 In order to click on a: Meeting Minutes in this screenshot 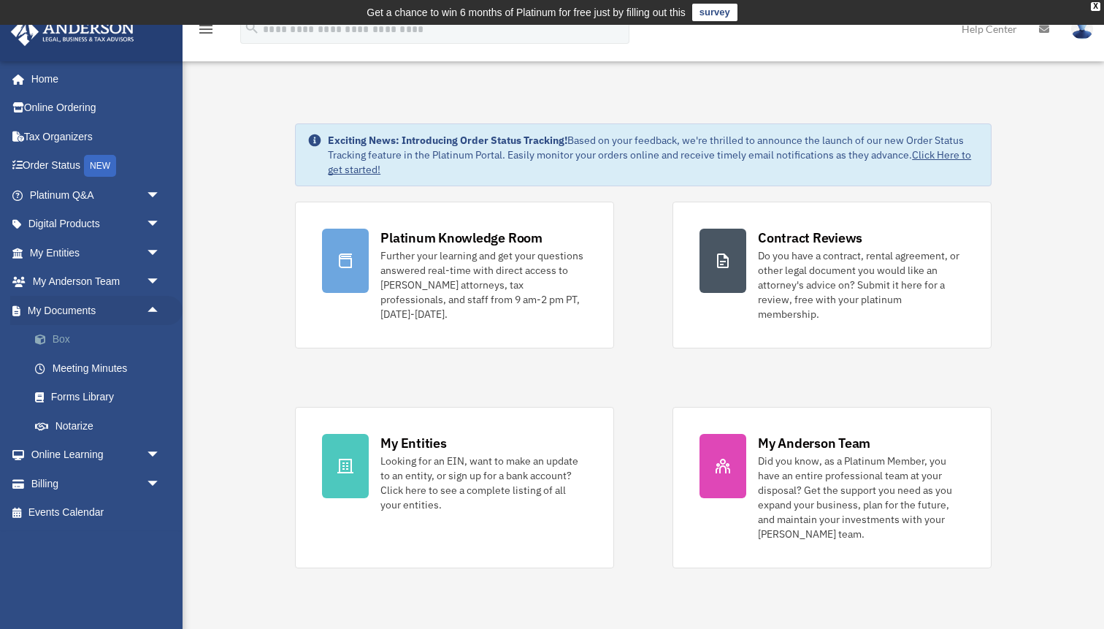, I will do `click(102, 368)`.